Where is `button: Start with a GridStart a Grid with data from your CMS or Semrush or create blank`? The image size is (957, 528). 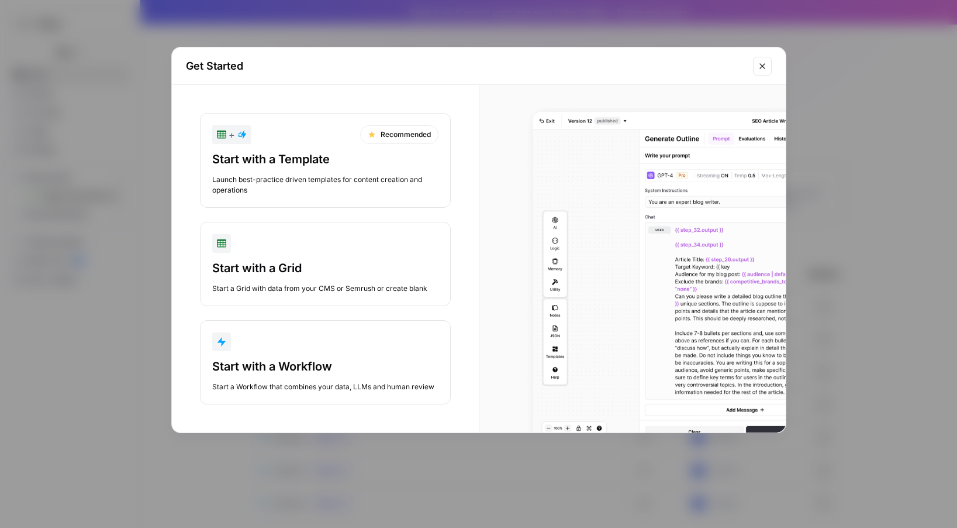 button: Start with a GridStart a Grid with data from your CMS or Semrush or create blank is located at coordinates (325, 264).